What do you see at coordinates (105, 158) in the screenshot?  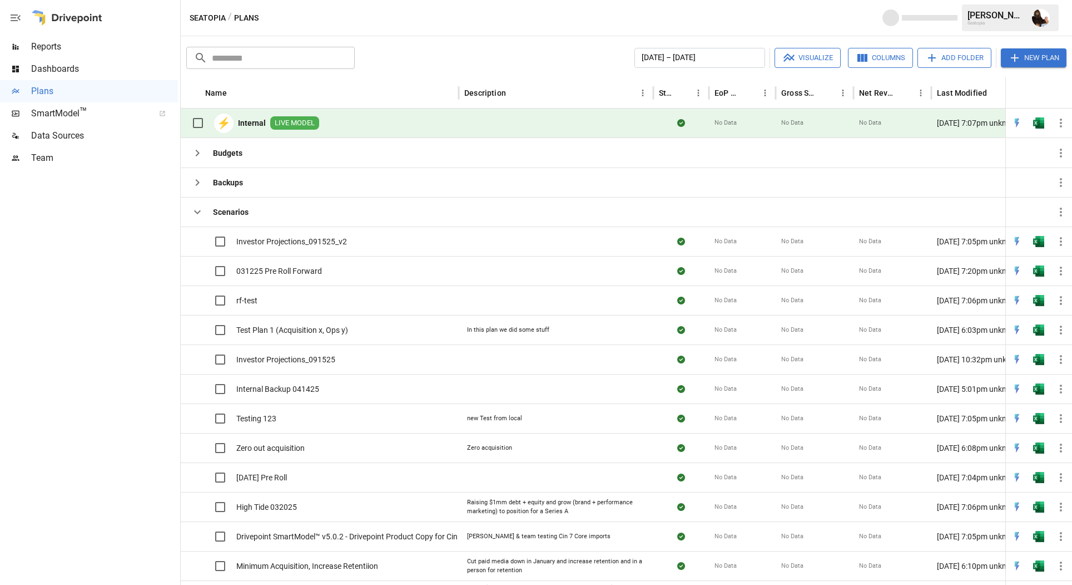 I see `span: Team` at bounding box center [105, 158].